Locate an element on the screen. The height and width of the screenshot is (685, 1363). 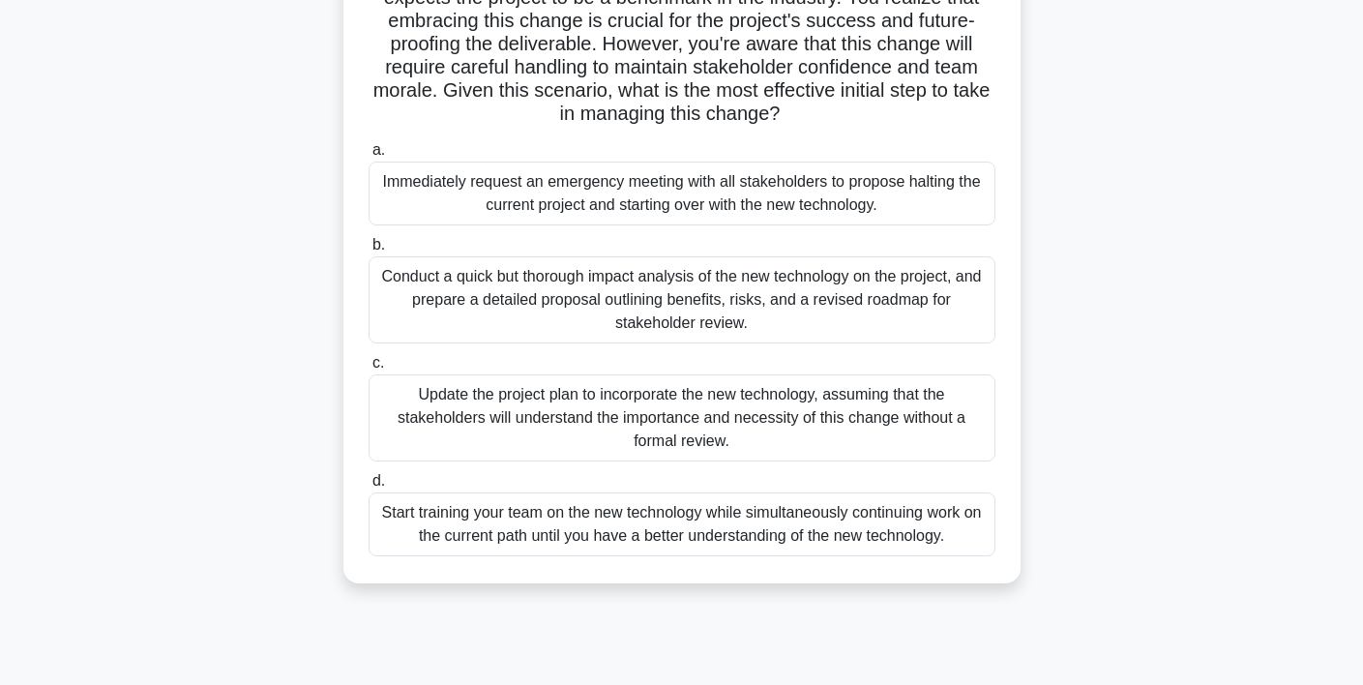
span: b. is located at coordinates (378, 244).